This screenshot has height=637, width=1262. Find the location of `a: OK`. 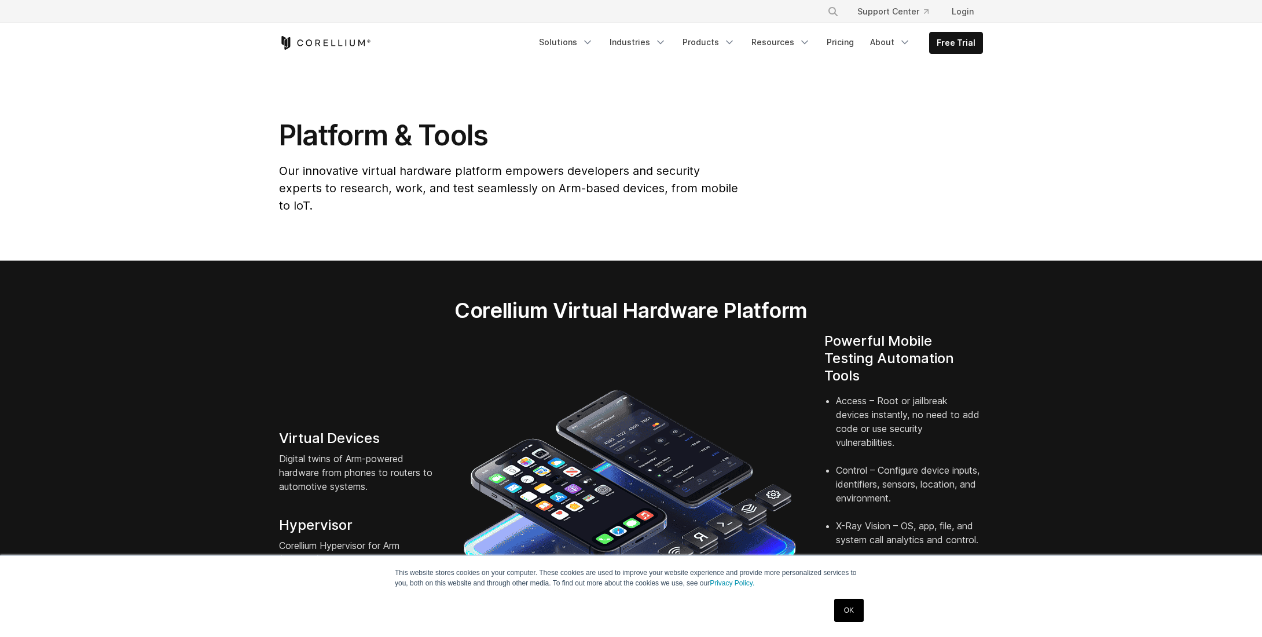

a: OK is located at coordinates (849, 610).